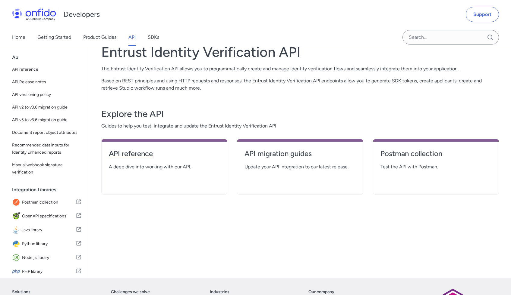  What do you see at coordinates (49, 244) in the screenshot?
I see `span: Python library` at bounding box center [49, 244].